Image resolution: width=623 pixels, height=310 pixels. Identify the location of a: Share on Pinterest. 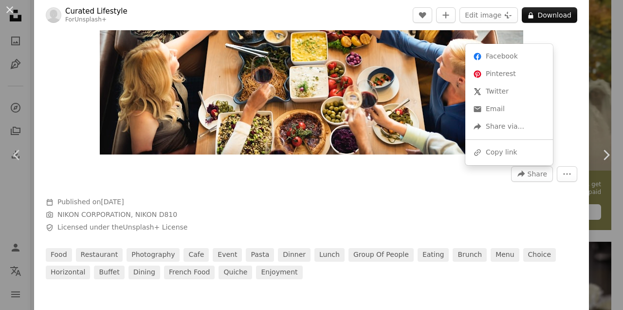
(509, 74).